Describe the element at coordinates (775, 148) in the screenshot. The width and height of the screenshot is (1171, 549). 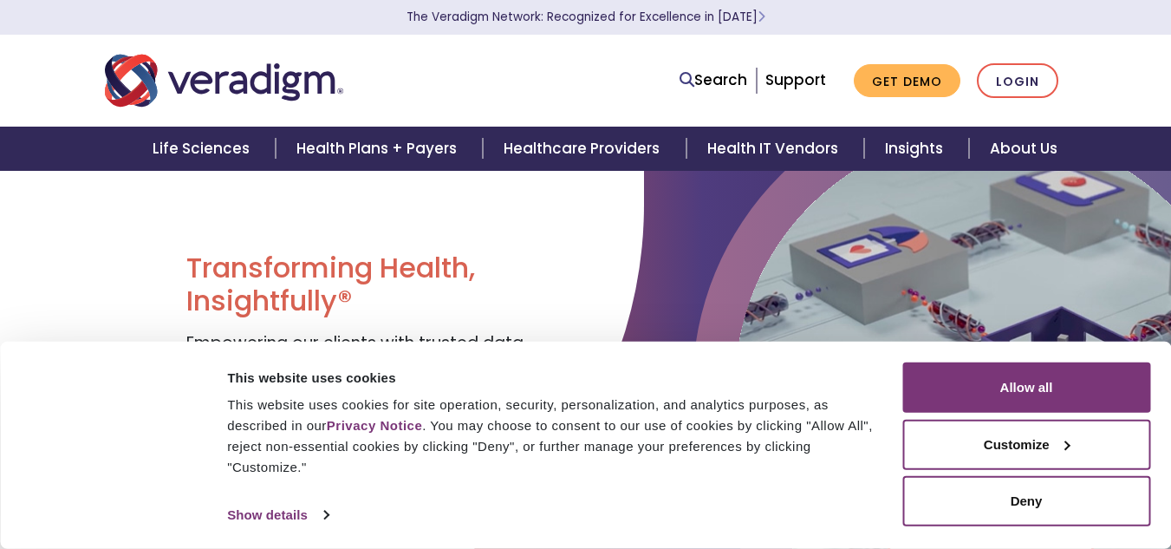
I see `a: Health IT Vendors` at that location.